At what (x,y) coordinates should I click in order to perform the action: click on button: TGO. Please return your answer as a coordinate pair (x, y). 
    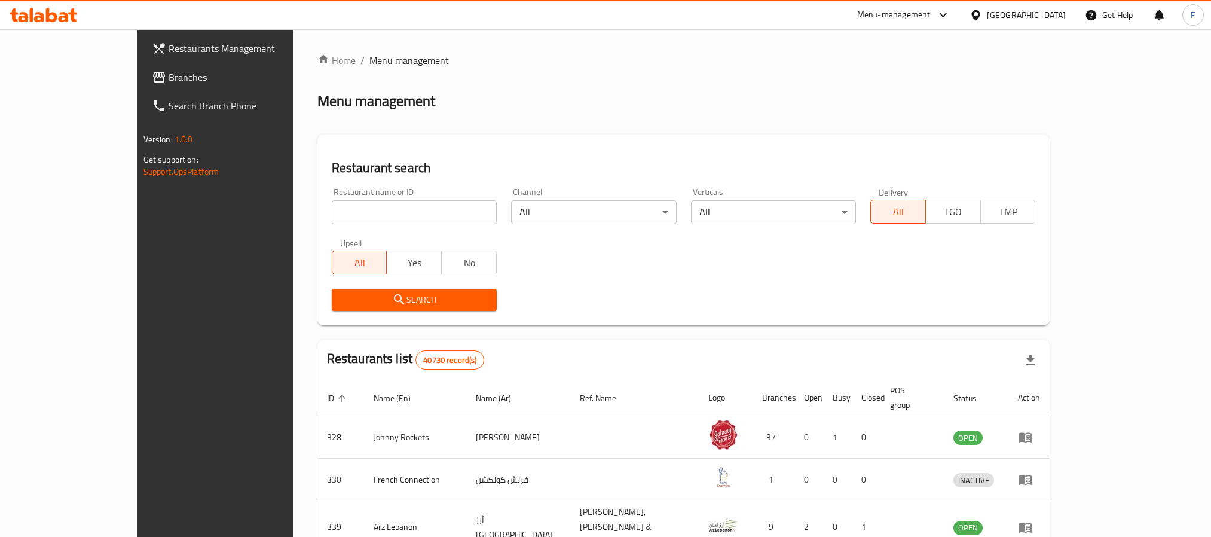
    Looking at the image, I should click on (953, 212).